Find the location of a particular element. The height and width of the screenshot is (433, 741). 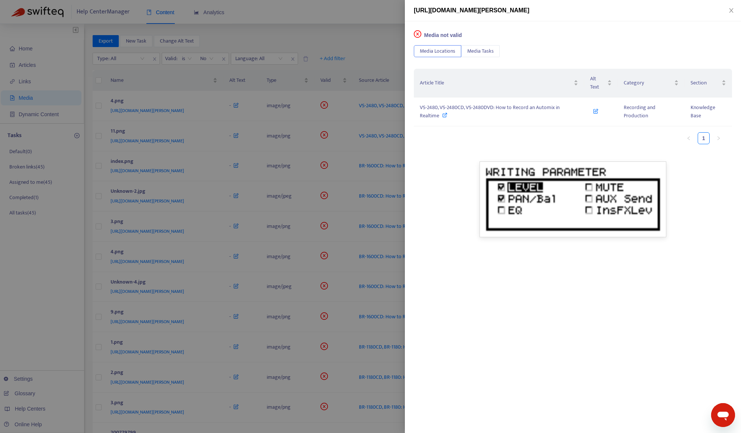

span: Alt Text is located at coordinates (598, 83).